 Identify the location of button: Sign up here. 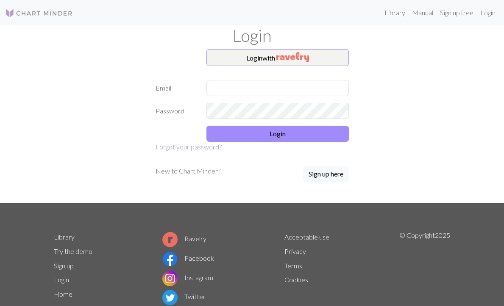
(326, 174).